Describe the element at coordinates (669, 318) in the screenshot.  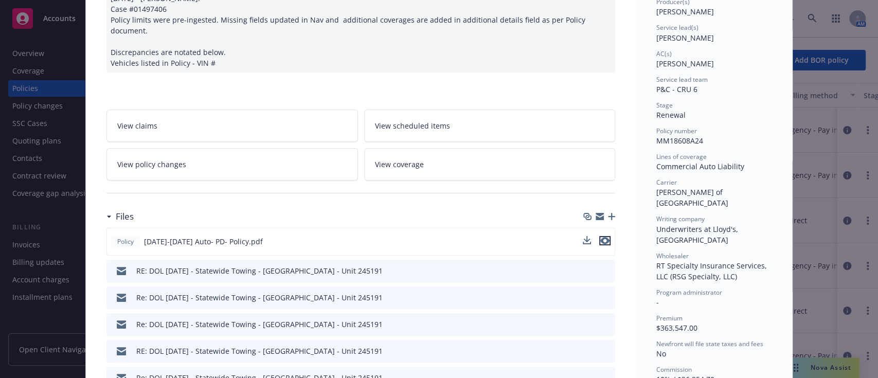
I see `span: Premium` at that location.